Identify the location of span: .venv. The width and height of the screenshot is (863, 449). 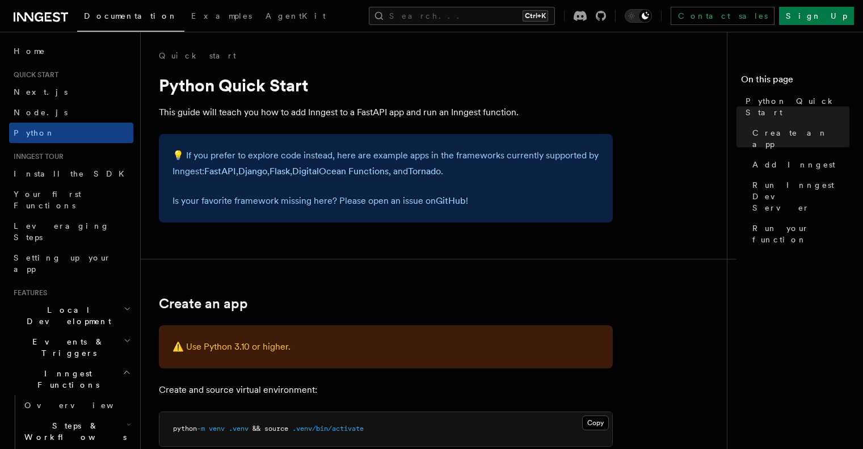
(238, 428).